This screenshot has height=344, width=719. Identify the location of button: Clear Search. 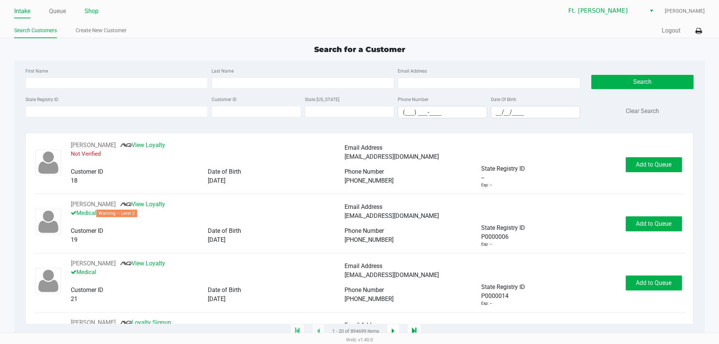
(642, 111).